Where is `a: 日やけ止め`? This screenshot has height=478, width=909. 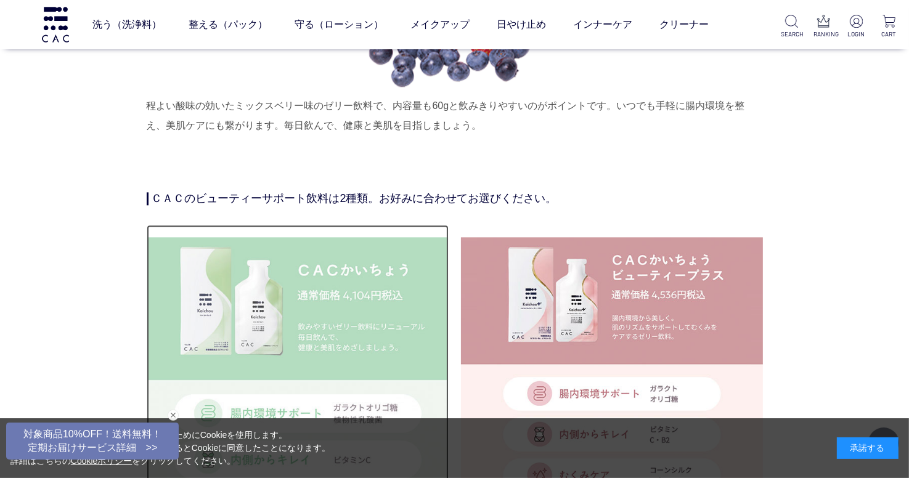
a: 日やけ止め is located at coordinates (521, 25).